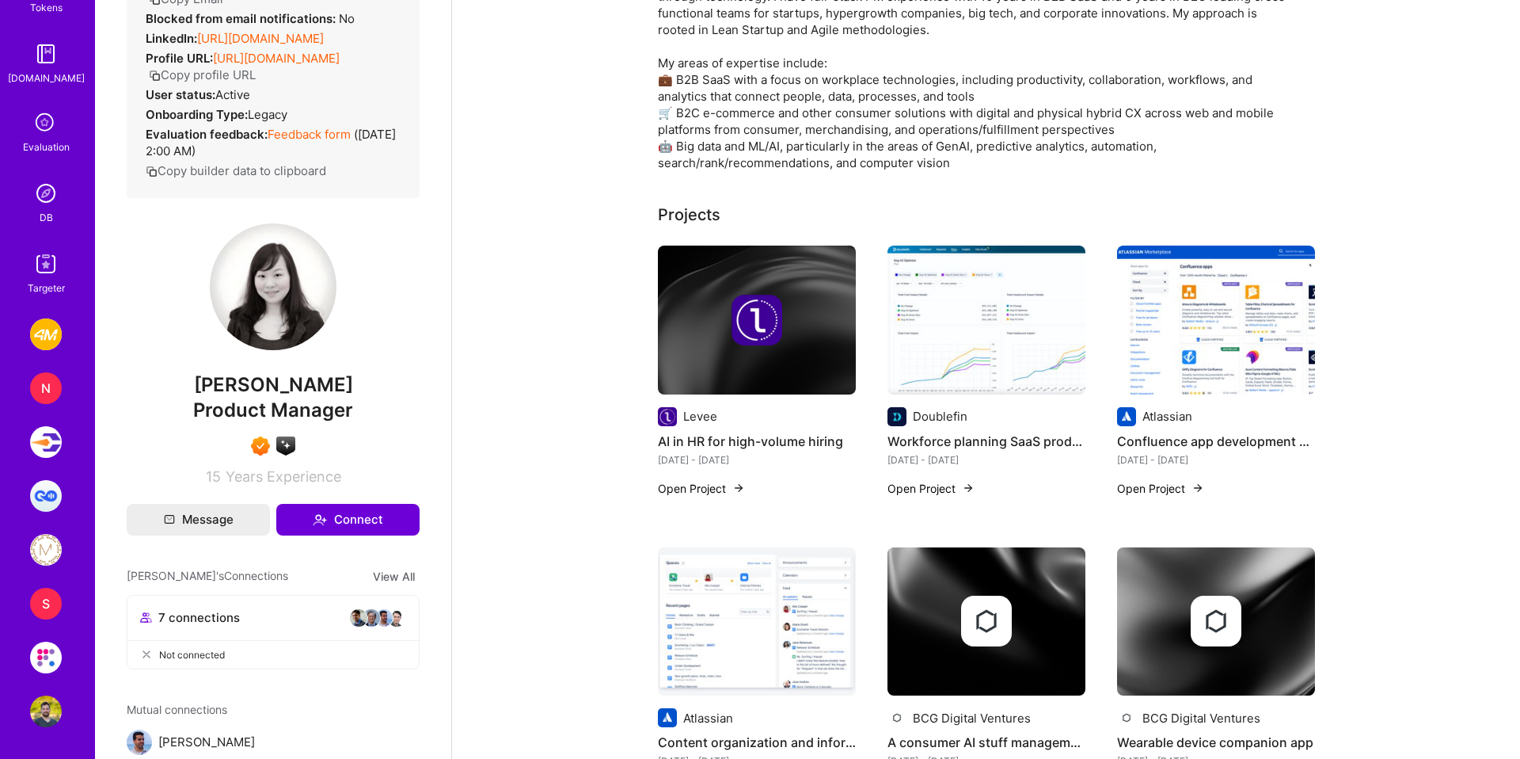 The width and height of the screenshot is (1520, 759). What do you see at coordinates (236, 170) in the screenshot?
I see `button: Copy builder data to clipboard` at bounding box center [236, 170].